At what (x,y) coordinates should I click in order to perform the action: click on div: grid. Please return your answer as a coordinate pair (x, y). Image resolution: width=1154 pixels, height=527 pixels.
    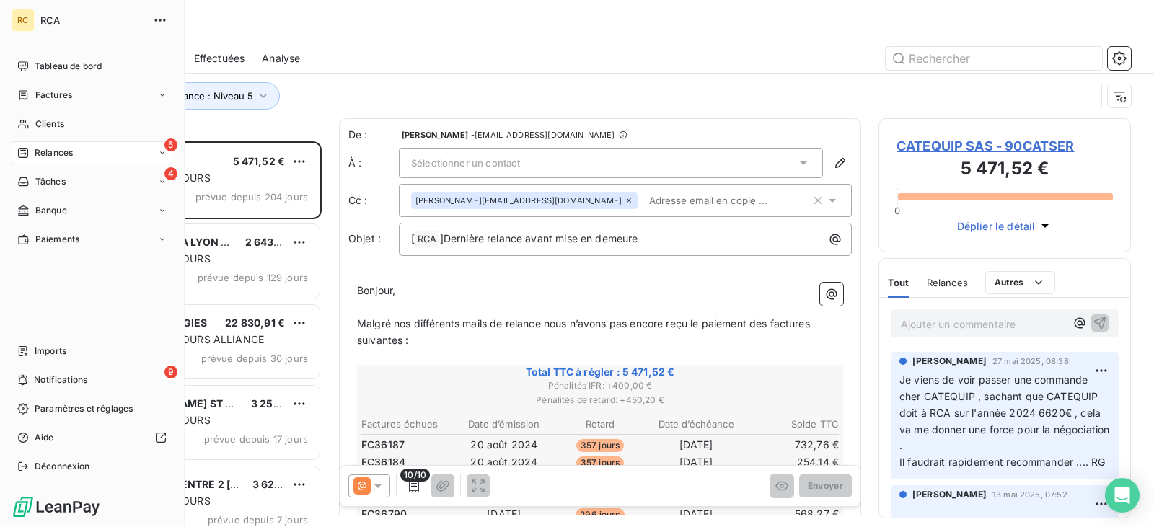
    Looking at the image, I should click on (195, 334).